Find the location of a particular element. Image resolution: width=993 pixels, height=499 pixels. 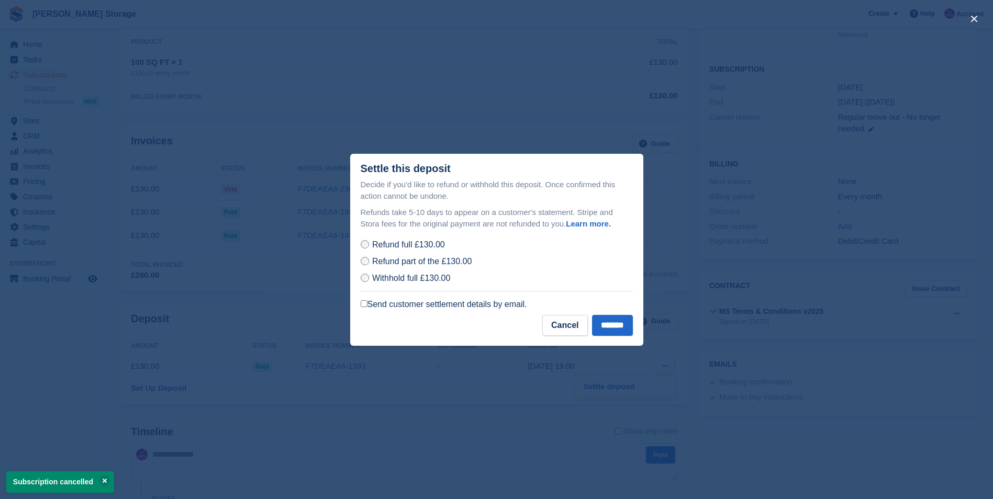

button: close is located at coordinates (974, 19).